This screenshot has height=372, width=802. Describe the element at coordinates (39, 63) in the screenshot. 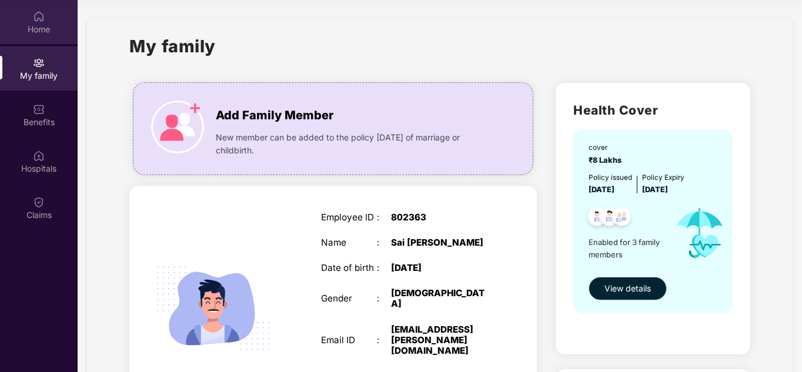

I see `img: svg+xml;base64,PHN2ZyB3aWR0aD0iMjAiIGhlaWdodD0iMjAiIHZpZXdCb3g9IjAgMCAyMCAyMCIgZmlsbD0ibm9uZSIgeG...` at that location.